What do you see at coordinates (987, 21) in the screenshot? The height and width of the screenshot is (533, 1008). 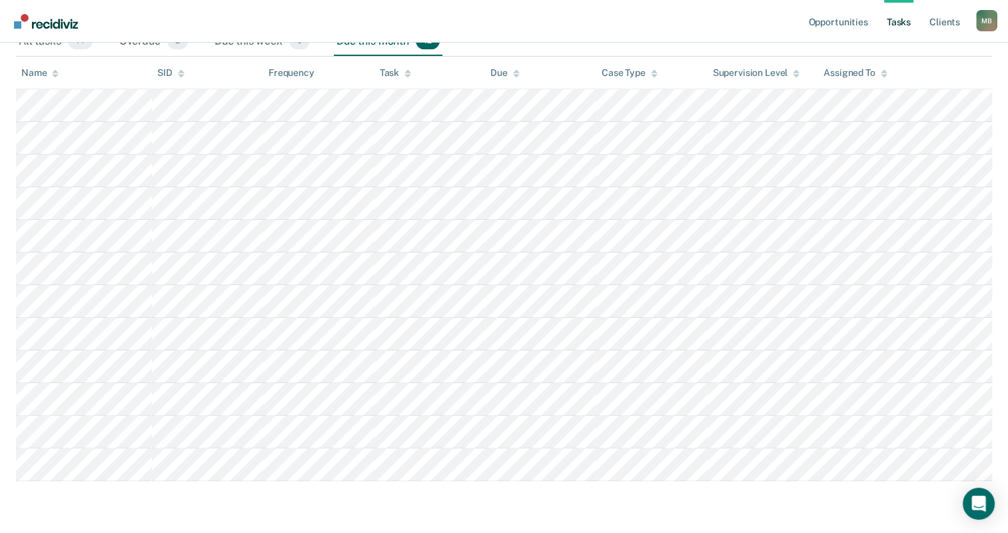 I see `div: M B` at bounding box center [987, 21].